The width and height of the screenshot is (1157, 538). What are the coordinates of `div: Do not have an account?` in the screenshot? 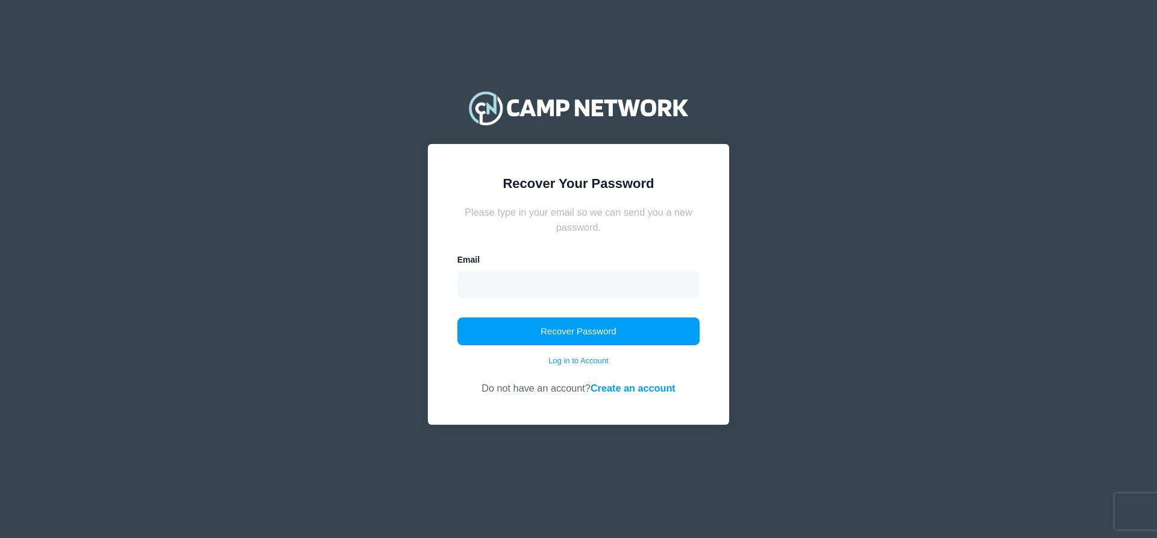 It's located at (579, 381).